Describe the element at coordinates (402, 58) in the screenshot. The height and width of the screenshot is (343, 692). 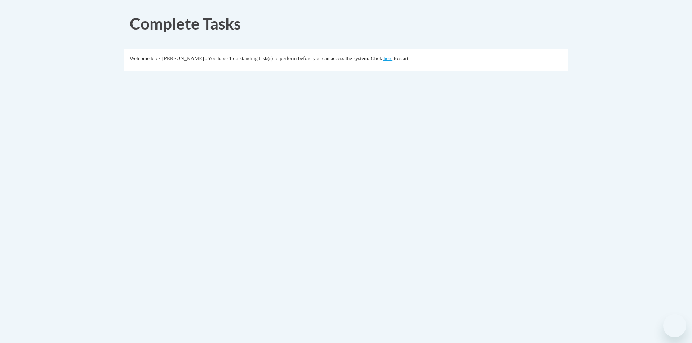
I see `span: to start.` at that location.